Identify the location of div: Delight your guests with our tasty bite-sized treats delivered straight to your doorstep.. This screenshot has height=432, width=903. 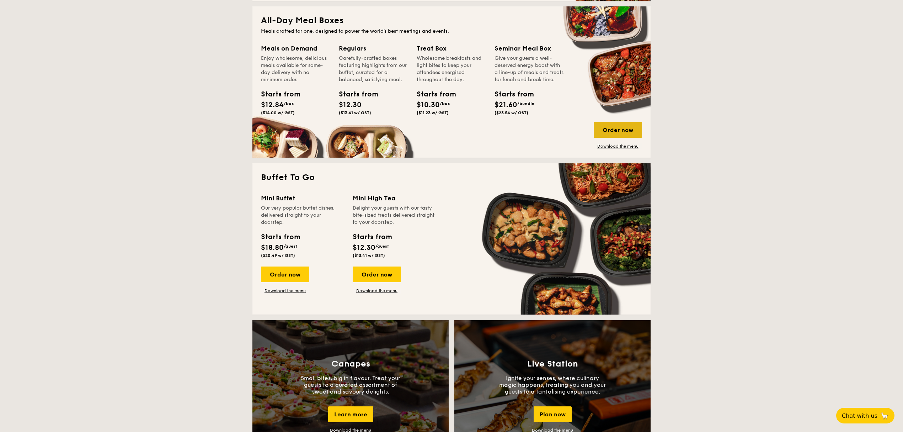
(394, 215).